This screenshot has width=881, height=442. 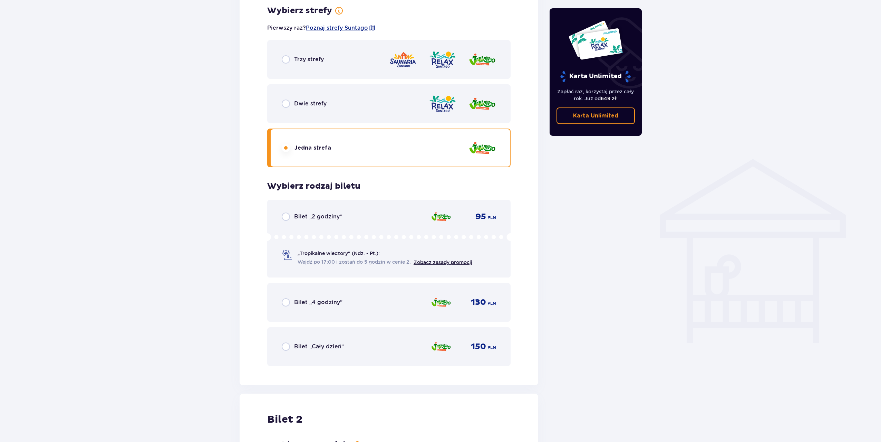 What do you see at coordinates (596, 116) in the screenshot?
I see `a: Karta Unlimited` at bounding box center [596, 116].